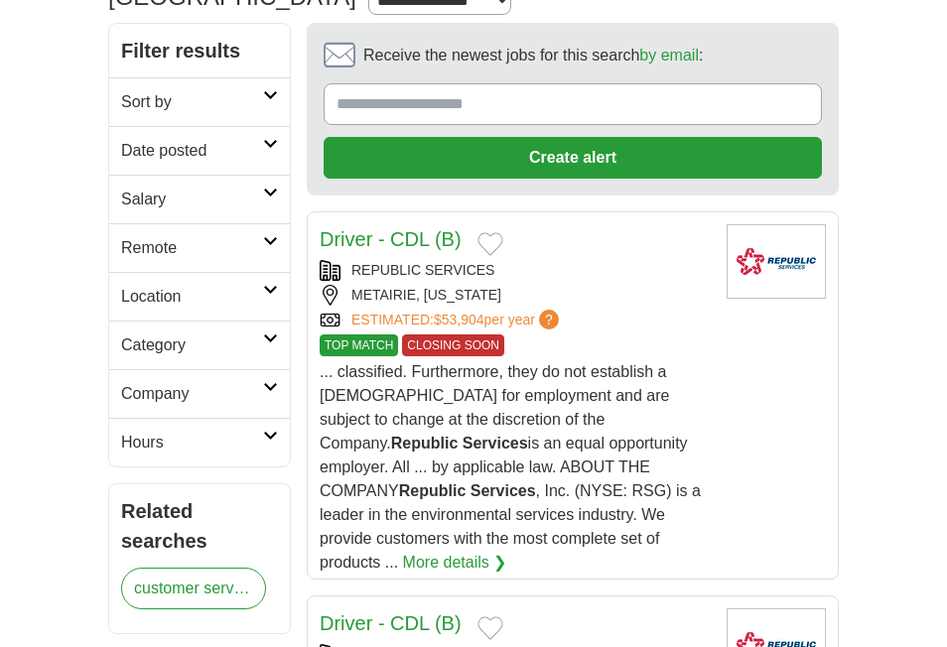 This screenshot has width=947, height=647. What do you see at coordinates (192, 102) in the screenshot?
I see `h2: Sort by` at bounding box center [192, 102].